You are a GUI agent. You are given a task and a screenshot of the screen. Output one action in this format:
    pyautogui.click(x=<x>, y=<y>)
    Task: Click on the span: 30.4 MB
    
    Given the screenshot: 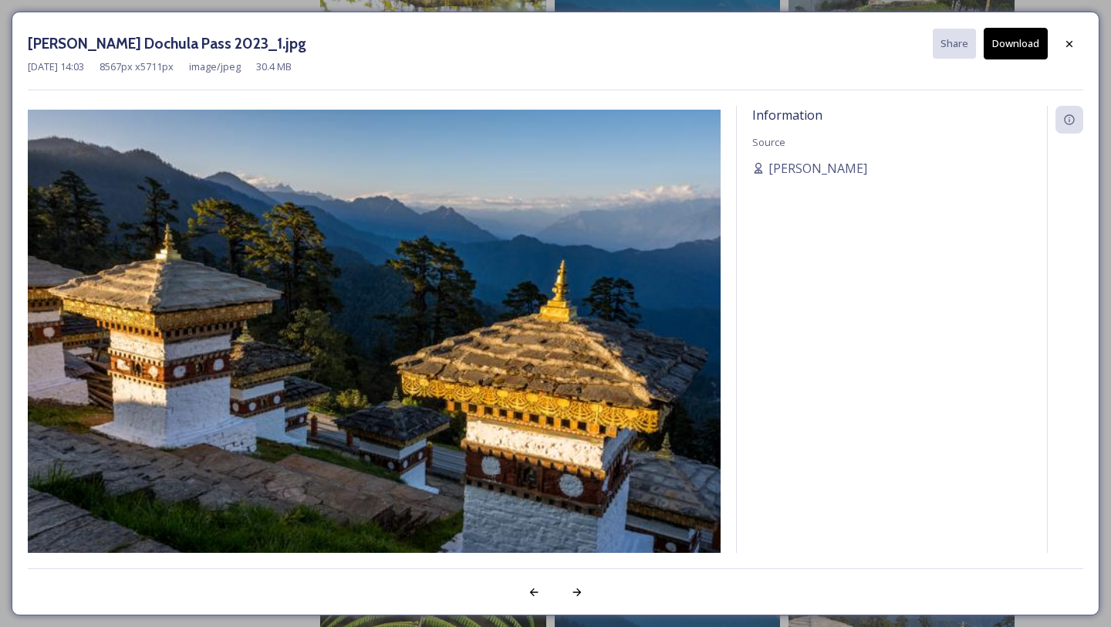 What is the action you would take?
    pyautogui.click(x=274, y=66)
    